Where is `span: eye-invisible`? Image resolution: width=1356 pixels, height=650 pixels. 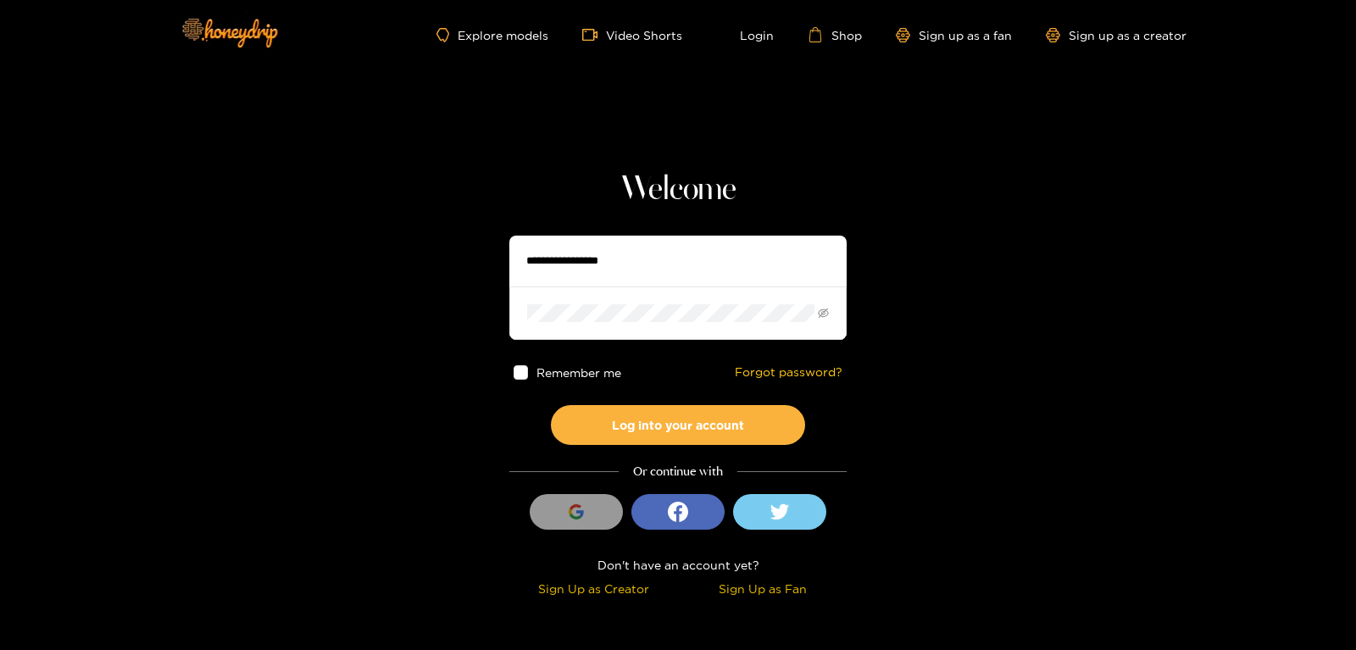
span: eye-invisible is located at coordinates (823, 313).